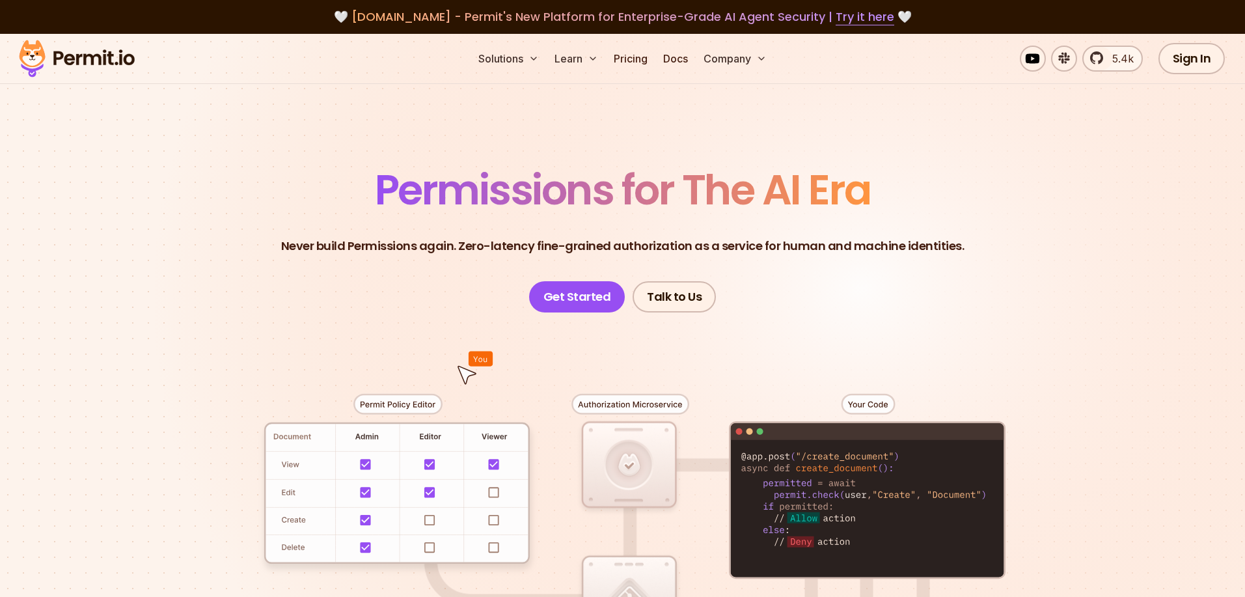  What do you see at coordinates (576, 59) in the screenshot?
I see `button: Learn` at bounding box center [576, 59].